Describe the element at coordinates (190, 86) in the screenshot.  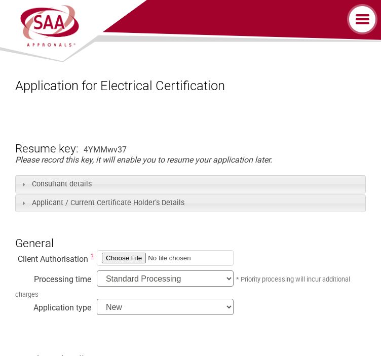
I see `h1: Application for Electrical Certification` at that location.